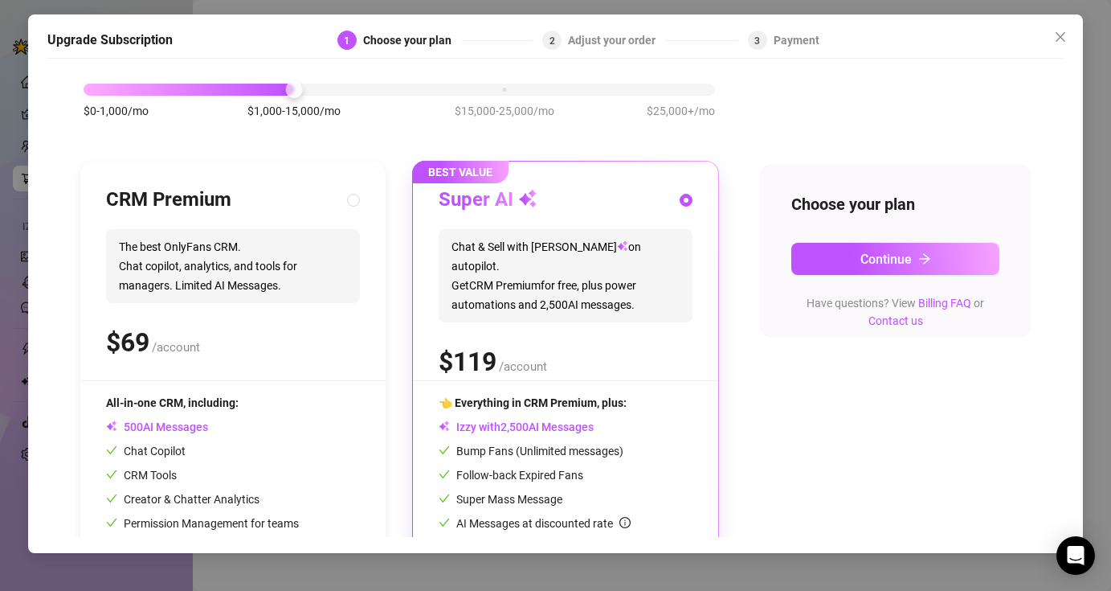  Describe the element at coordinates (145, 451) in the screenshot. I see `span: Chat Copilot` at that location.